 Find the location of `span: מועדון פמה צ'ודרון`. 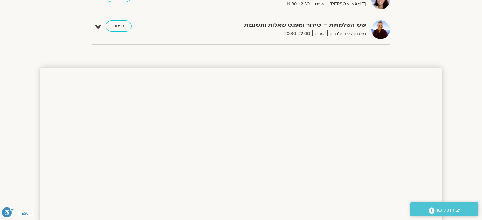

span: מועדון פמה צ'ודרון is located at coordinates (346, 34).